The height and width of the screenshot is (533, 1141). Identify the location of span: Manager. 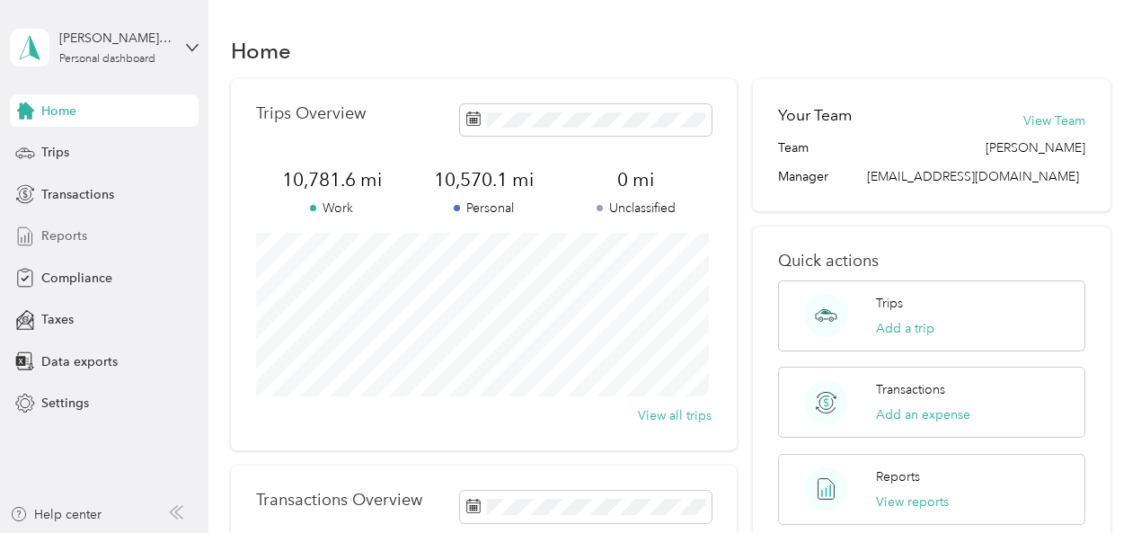
(803, 176).